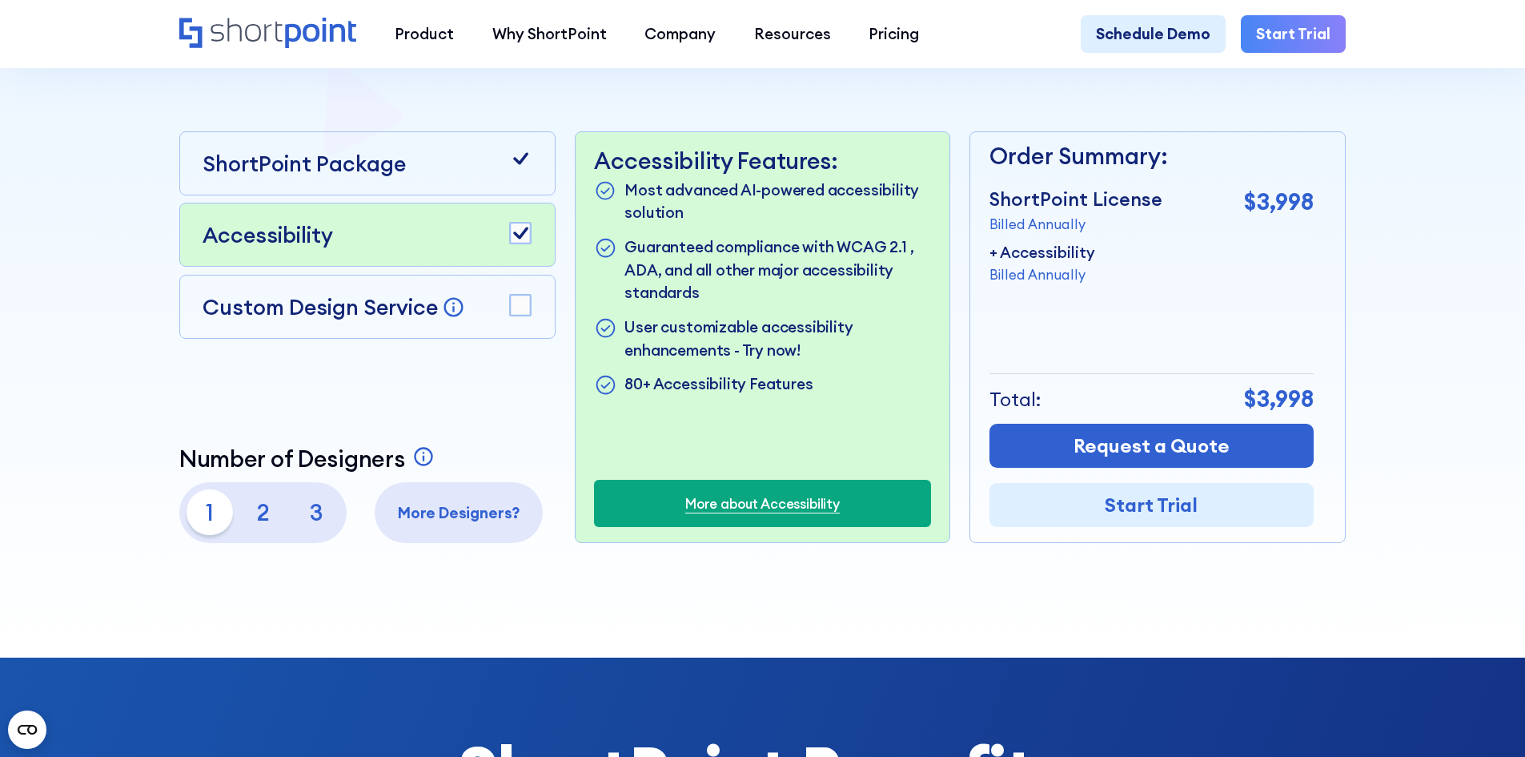 This screenshot has width=1525, height=757. Describe the element at coordinates (1153, 34) in the screenshot. I see `a: Schedule Demo` at that location.